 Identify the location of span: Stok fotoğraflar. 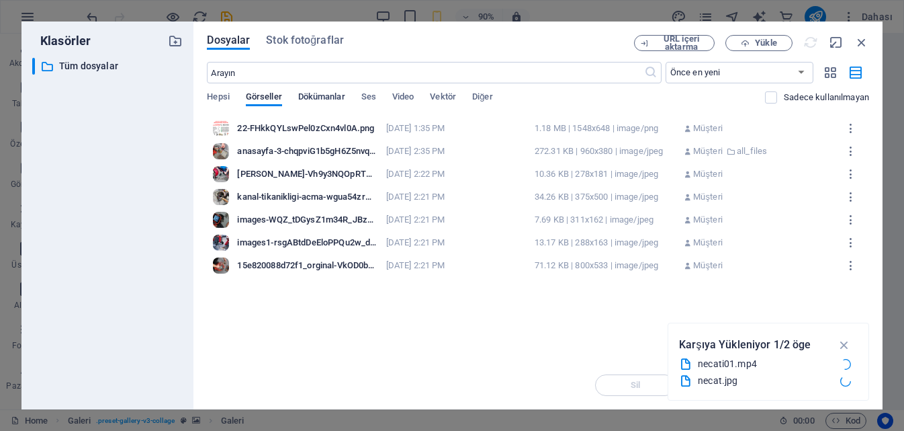
(305, 40).